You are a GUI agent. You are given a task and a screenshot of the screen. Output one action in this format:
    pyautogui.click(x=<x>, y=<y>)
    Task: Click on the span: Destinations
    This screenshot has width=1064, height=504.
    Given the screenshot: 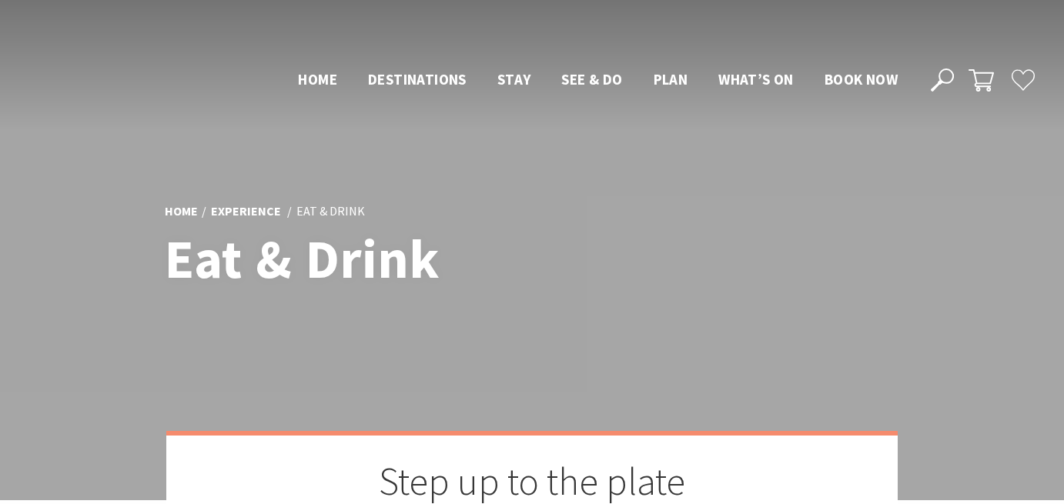 What is the action you would take?
    pyautogui.click(x=417, y=79)
    